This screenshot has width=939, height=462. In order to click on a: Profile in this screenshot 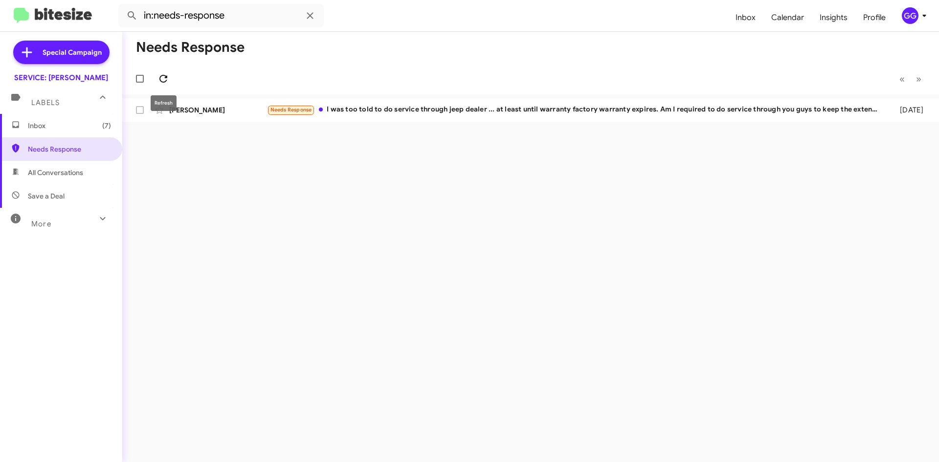, I will do `click(874, 18)`.